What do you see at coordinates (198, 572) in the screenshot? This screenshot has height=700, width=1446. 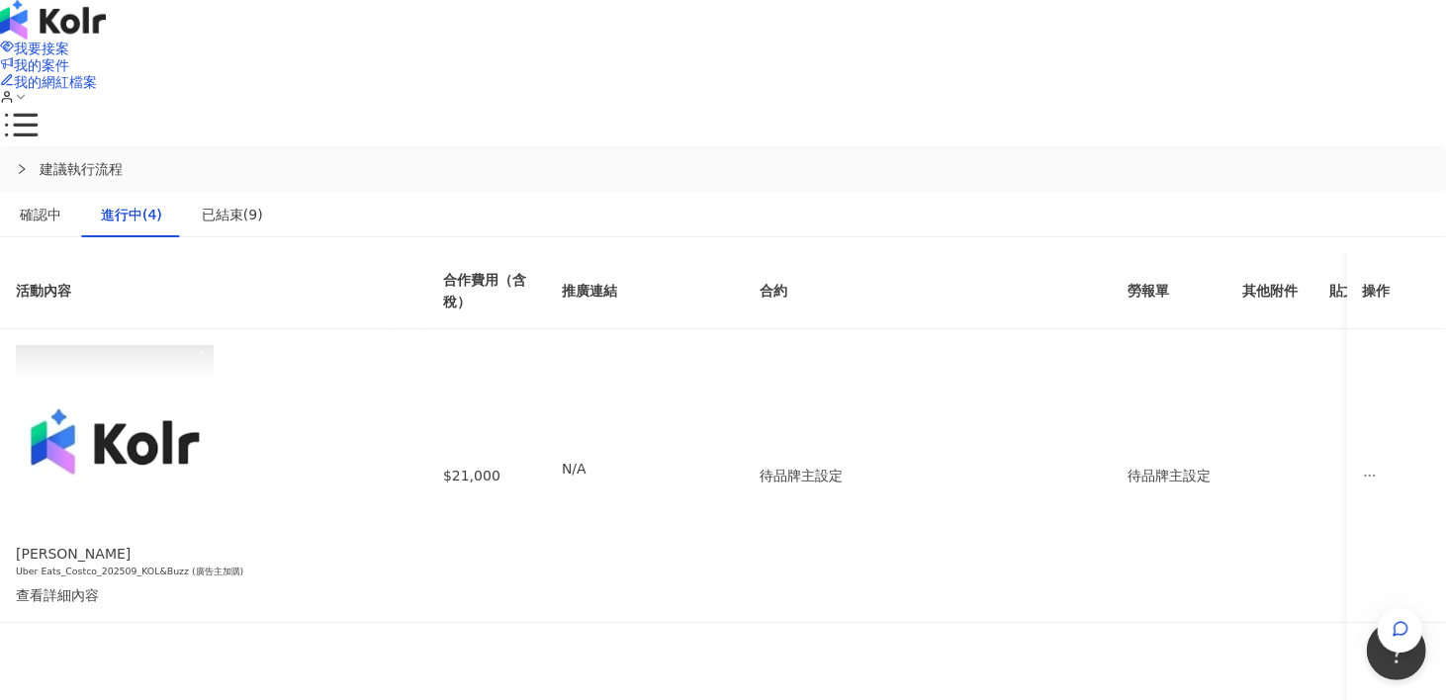 I see `h6: Uber Eats_Costco_202509_KOL&Buzz (廣告主加購)` at bounding box center [198, 572].